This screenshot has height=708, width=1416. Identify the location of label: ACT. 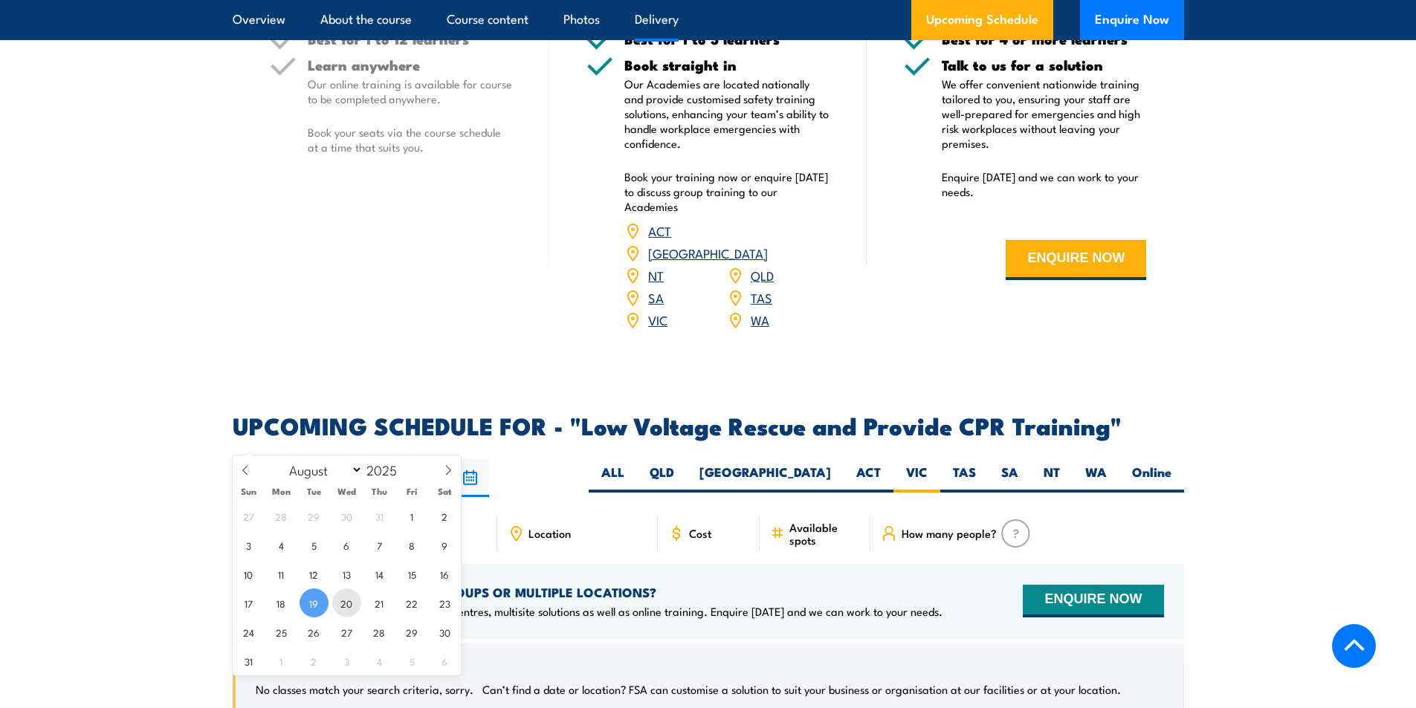
(868, 478).